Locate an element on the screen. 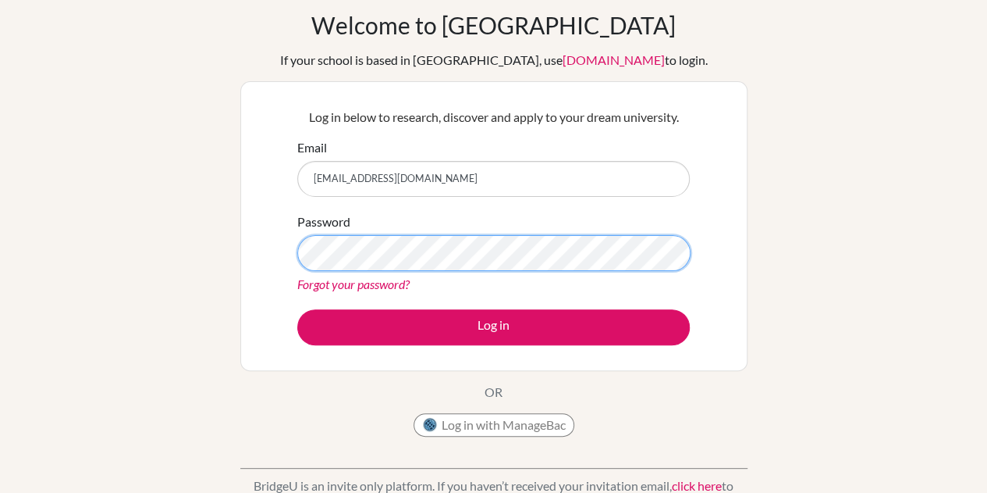 The image size is (987, 493). label: Password is located at coordinates (324, 222).